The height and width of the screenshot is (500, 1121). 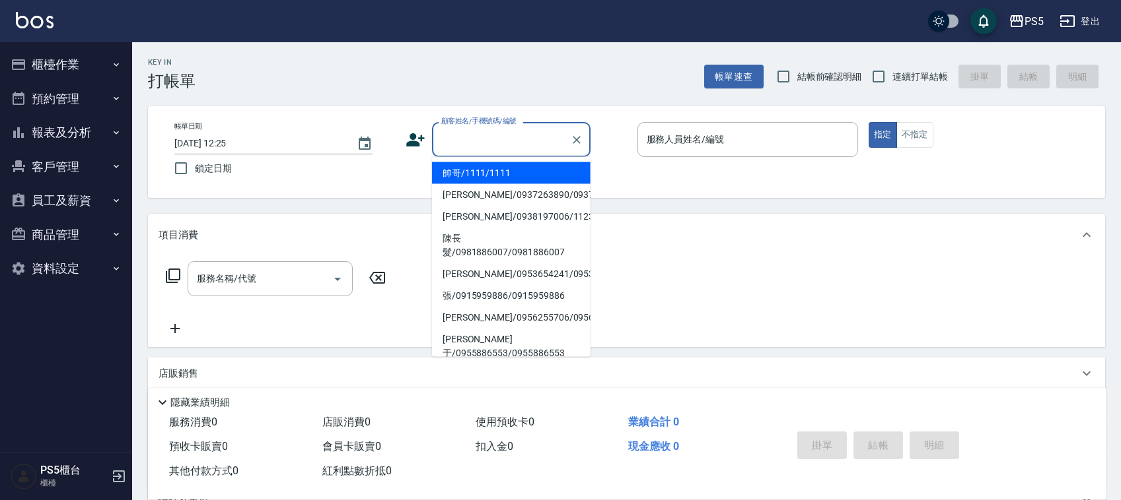 I want to click on label: 帳單日期, so click(x=188, y=126).